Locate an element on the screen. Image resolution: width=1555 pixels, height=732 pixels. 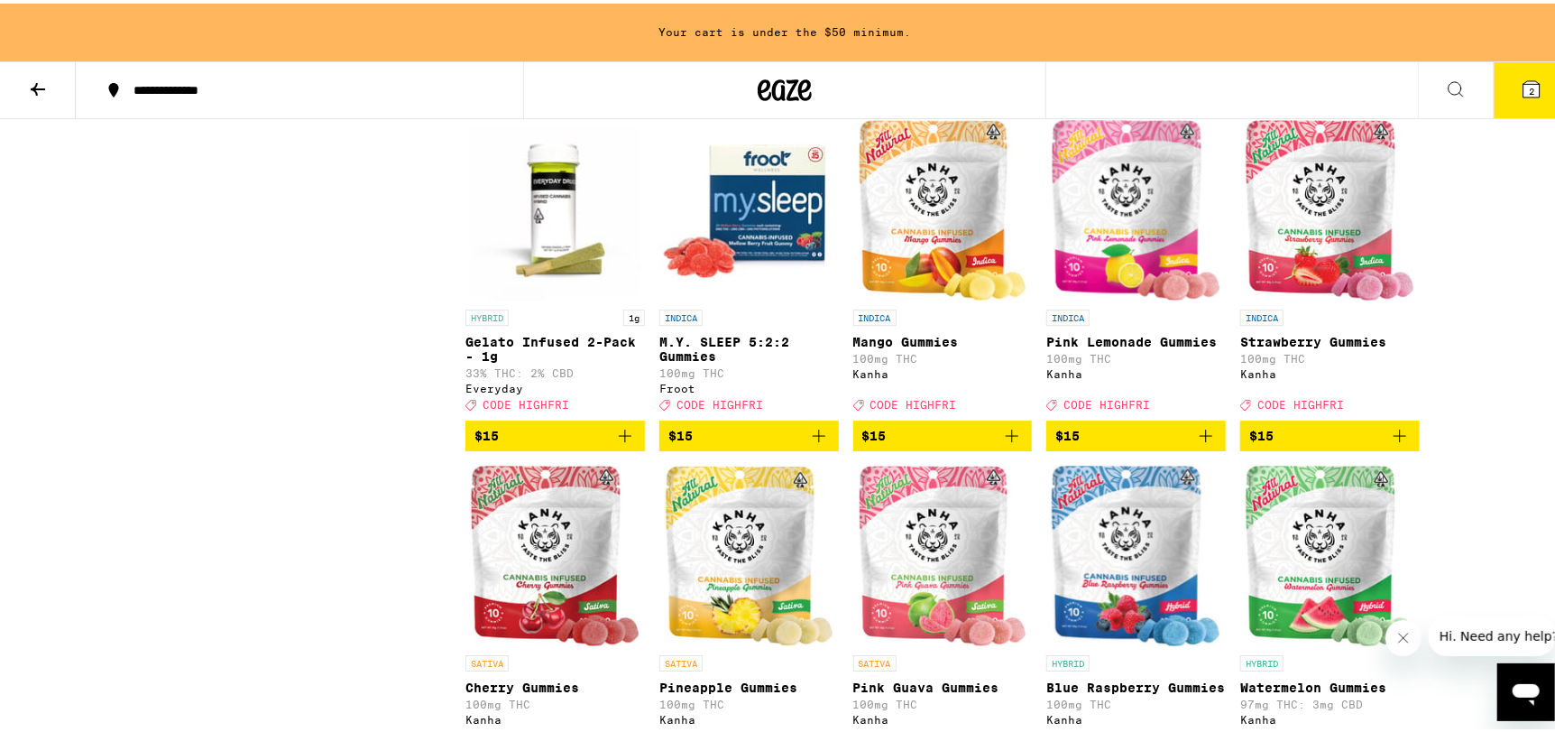
p: Blue Raspberry Gummies is located at coordinates (1136, 684).